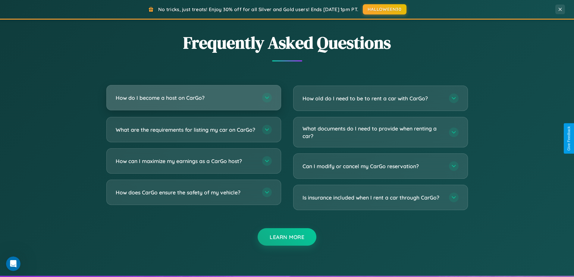  What do you see at coordinates (373, 166) in the screenshot?
I see `h3: Can I modify or cancel my CarGo reservation?` at bounding box center [373, 166].